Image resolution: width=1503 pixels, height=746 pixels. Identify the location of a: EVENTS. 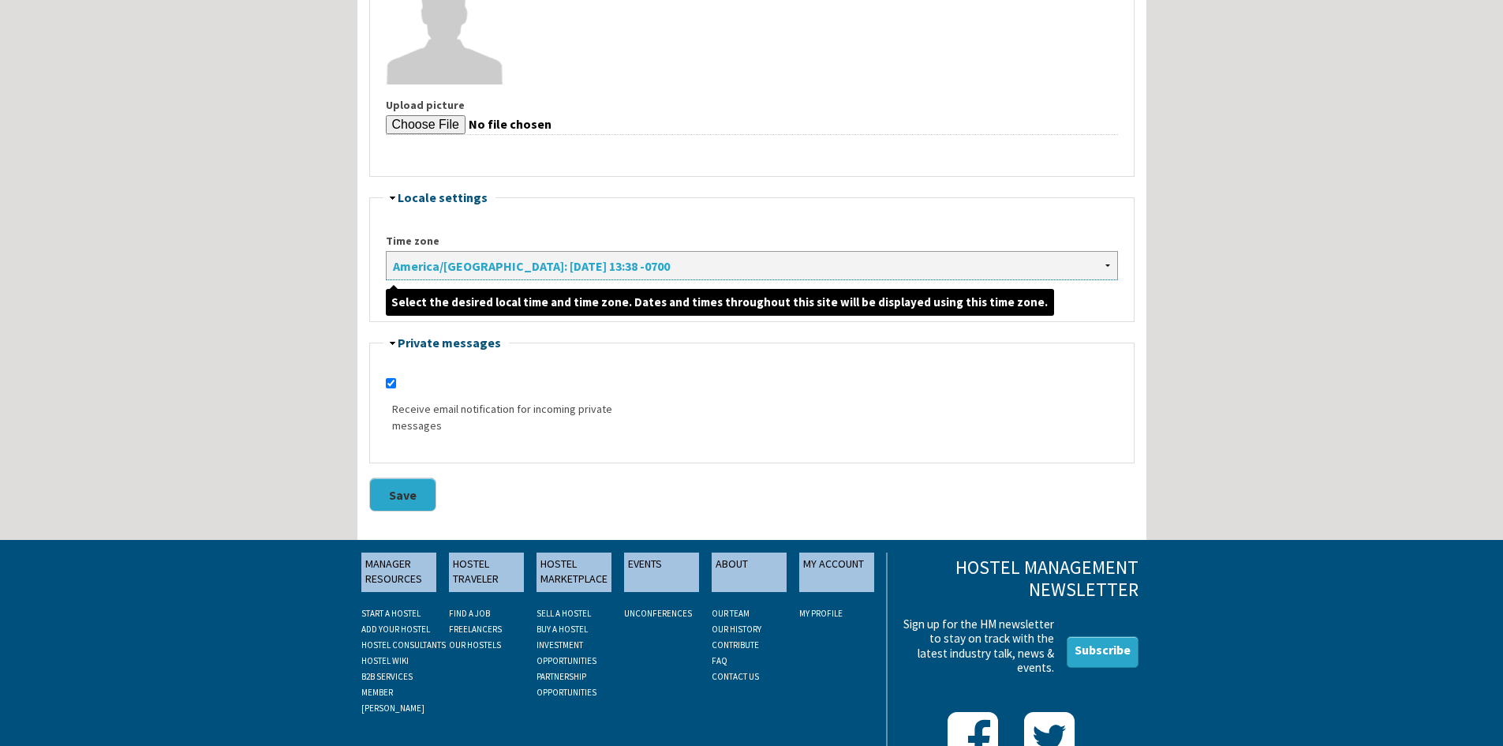
(661, 572).